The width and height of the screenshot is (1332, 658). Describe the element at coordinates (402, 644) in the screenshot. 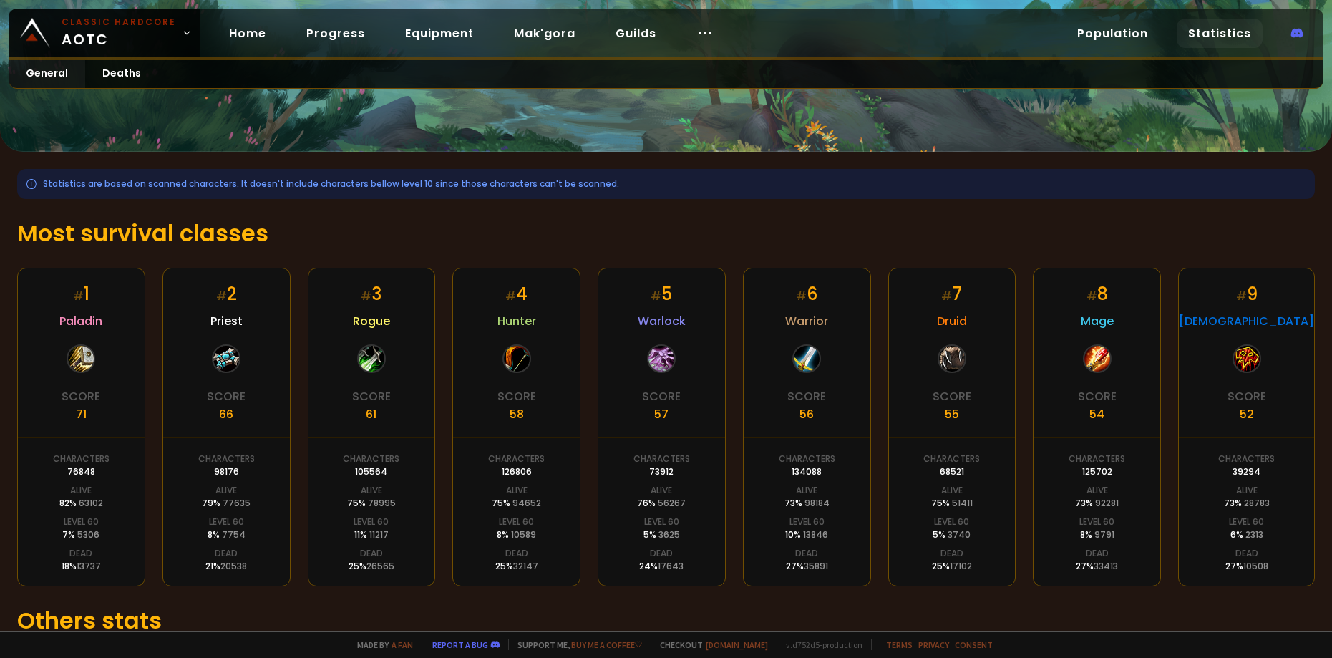

I see `a: a fan` at that location.